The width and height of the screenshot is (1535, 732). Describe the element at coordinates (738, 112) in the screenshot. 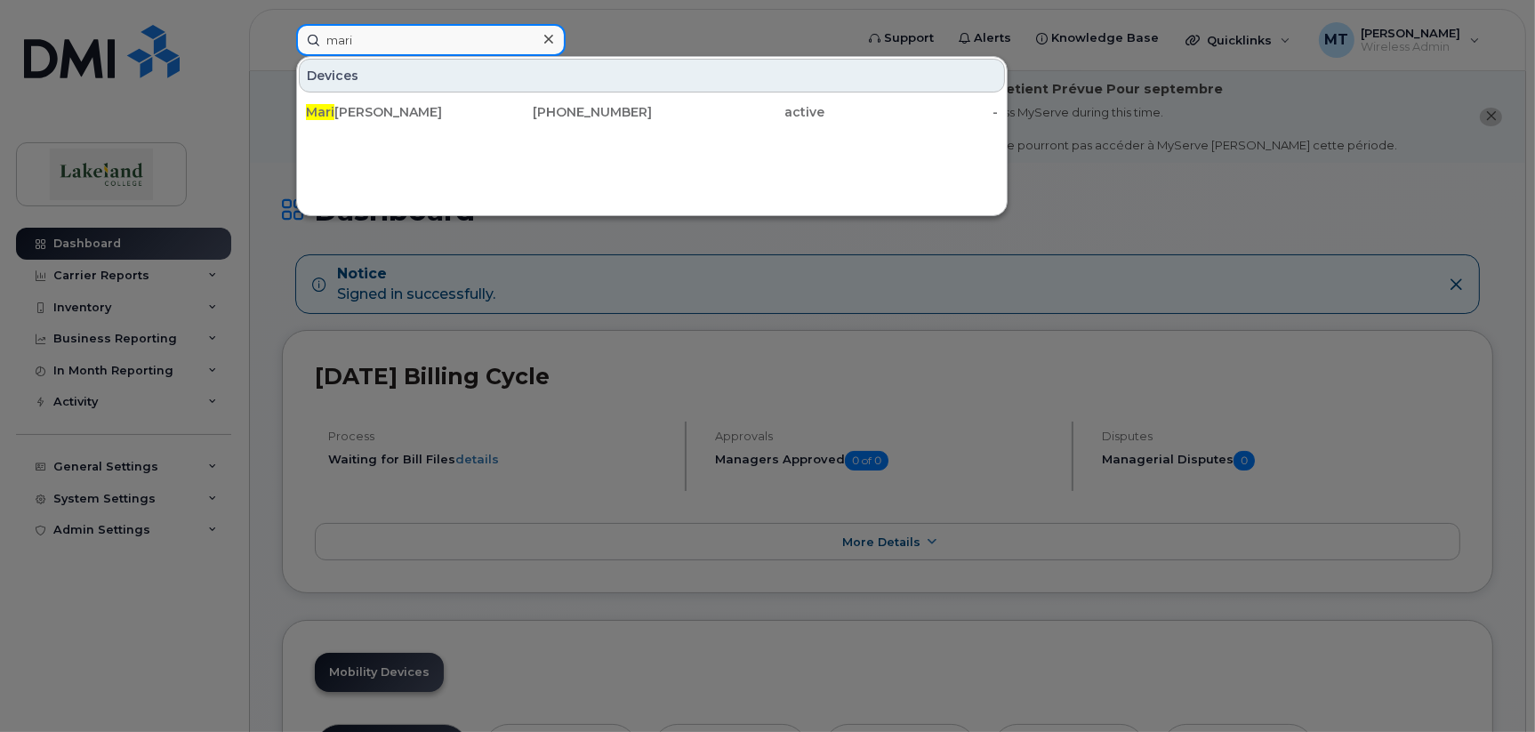

I see `div: active` at that location.